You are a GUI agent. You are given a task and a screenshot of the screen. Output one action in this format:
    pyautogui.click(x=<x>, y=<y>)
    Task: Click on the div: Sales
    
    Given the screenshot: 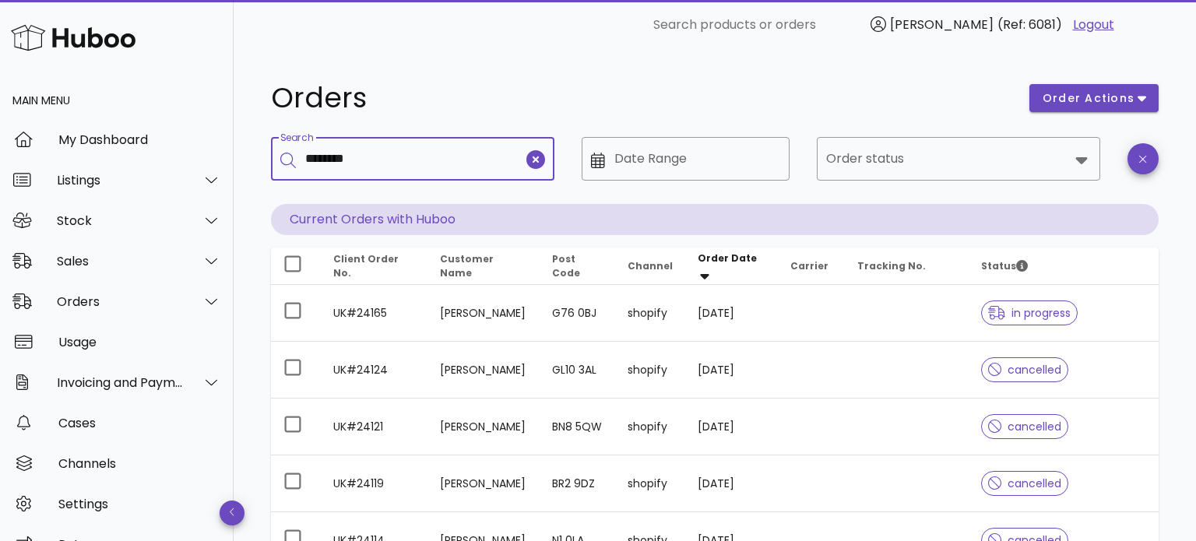 What is the action you would take?
    pyautogui.click(x=120, y=261)
    